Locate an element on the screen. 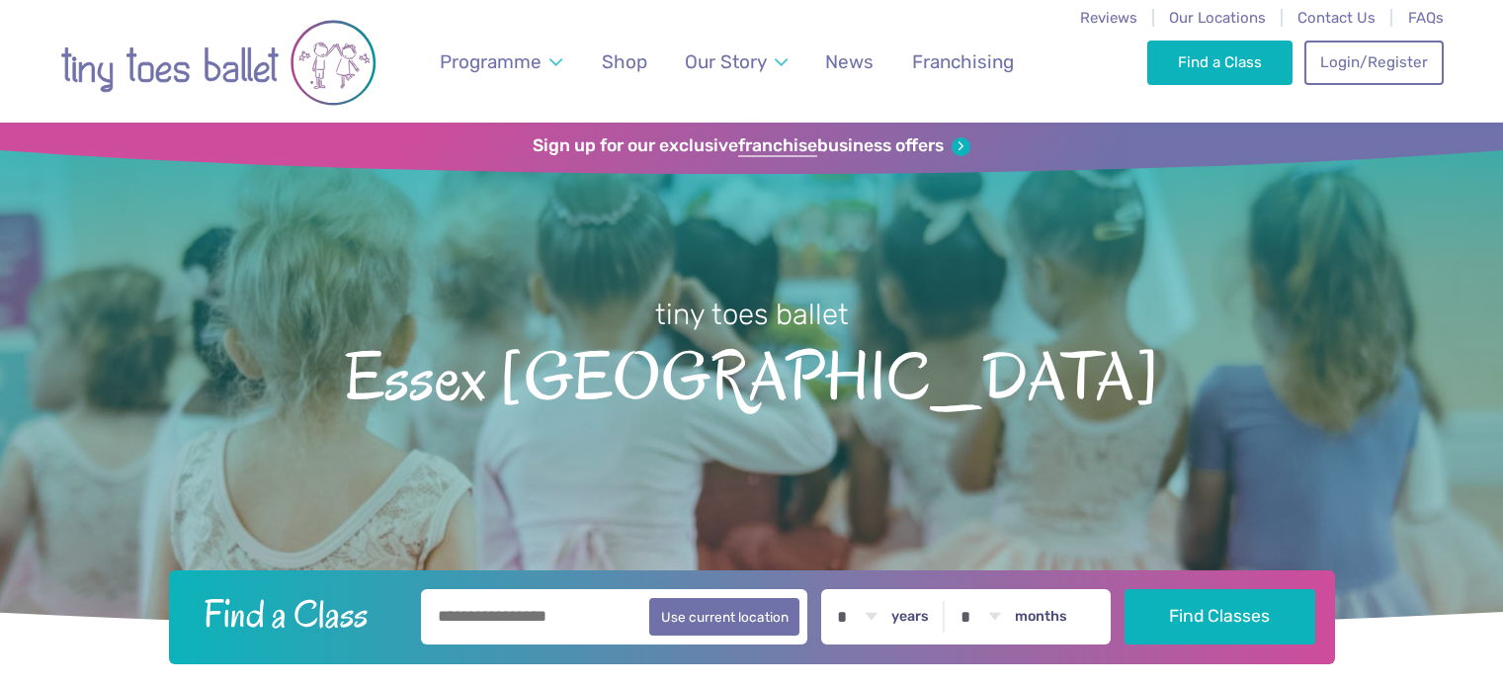  button: Use current location is located at coordinates (724, 617).